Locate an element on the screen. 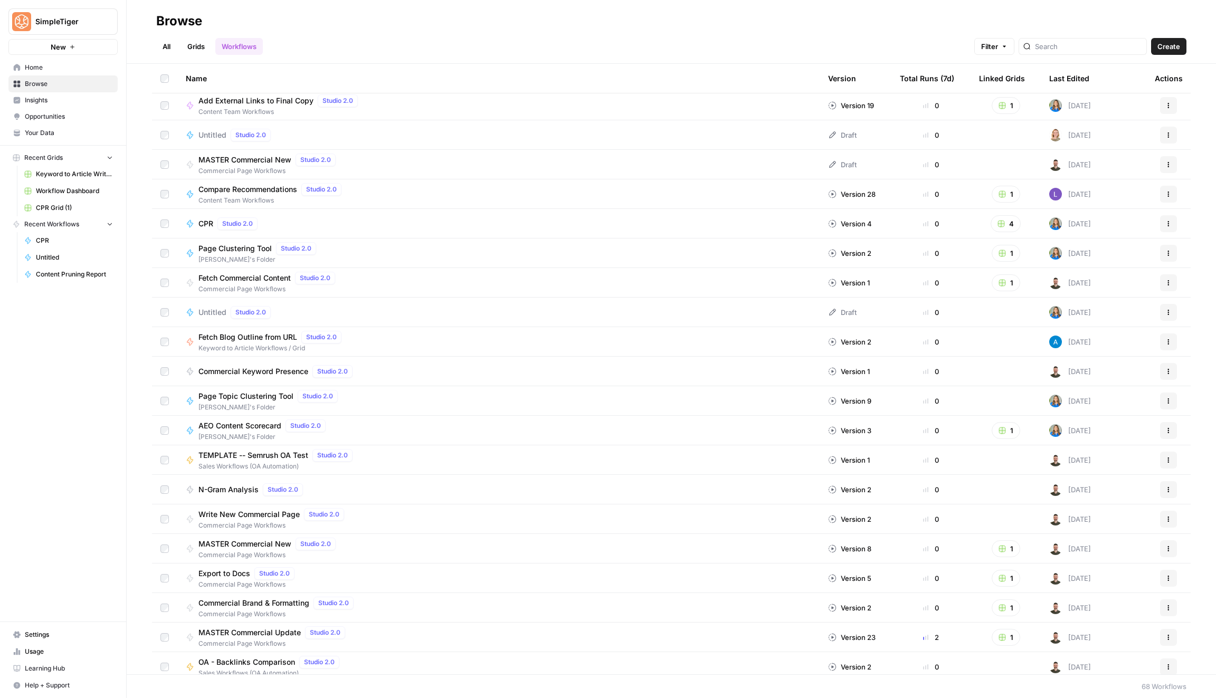  span: Export to Docs is located at coordinates (224, 574).